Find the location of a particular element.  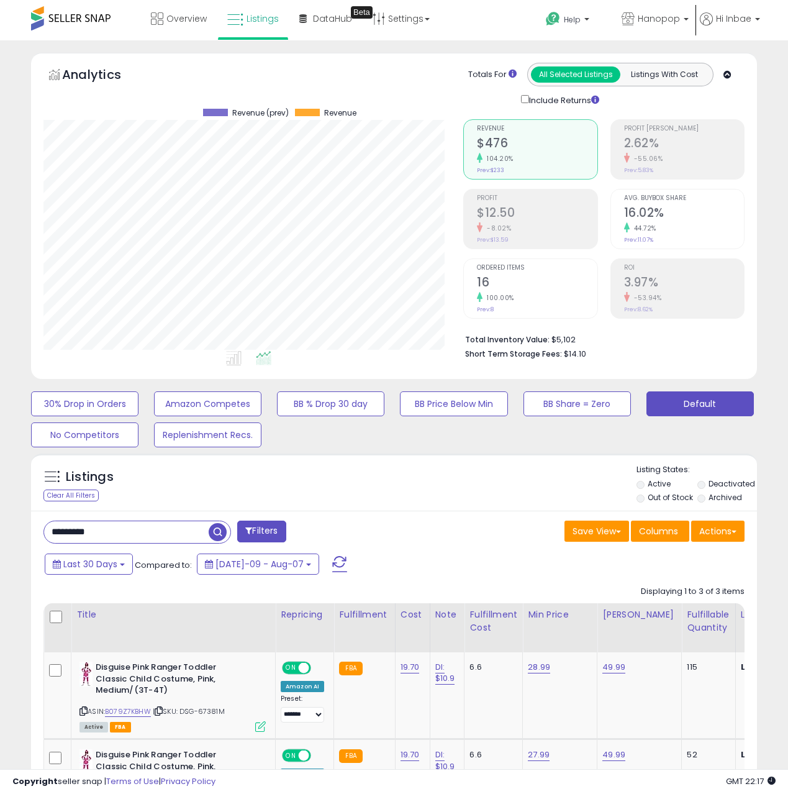

div: Note is located at coordinates (447, 614).